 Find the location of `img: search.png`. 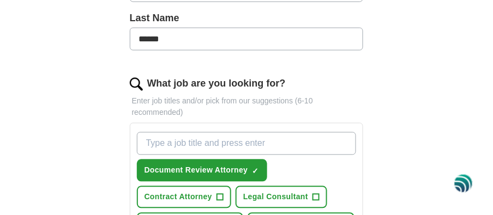

img: search.png is located at coordinates (136, 84).